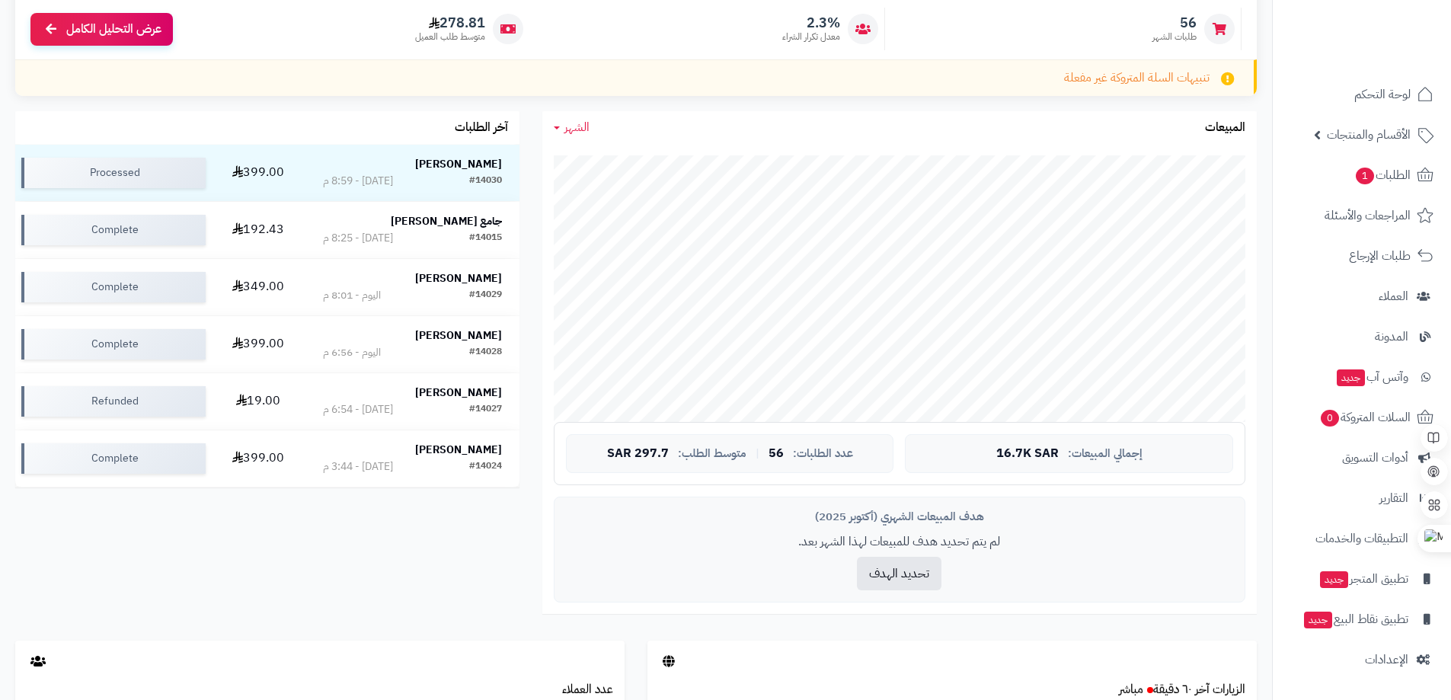 The height and width of the screenshot is (700, 1451). I want to click on span: تنبيهات السلة المتروكة غير مفعلة, so click(1136, 78).